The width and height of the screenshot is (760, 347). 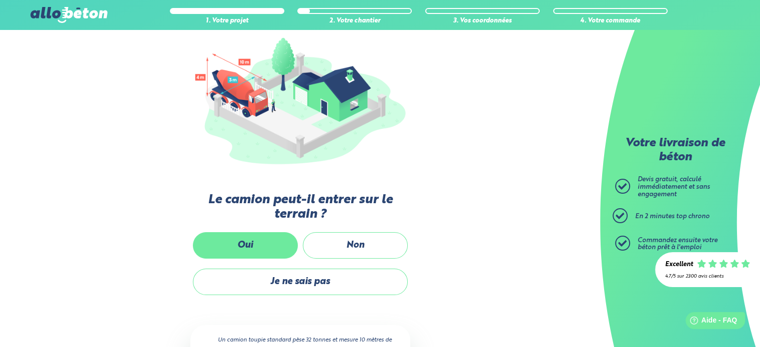 I want to click on span: En 2 minutes top chrono, so click(x=672, y=216).